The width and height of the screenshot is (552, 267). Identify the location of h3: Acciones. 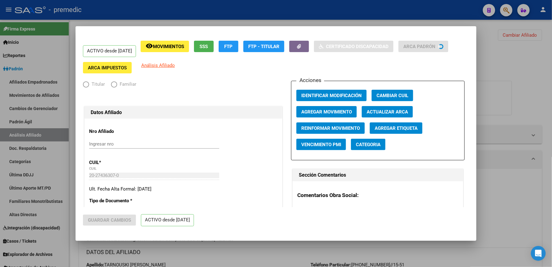
(310, 80).